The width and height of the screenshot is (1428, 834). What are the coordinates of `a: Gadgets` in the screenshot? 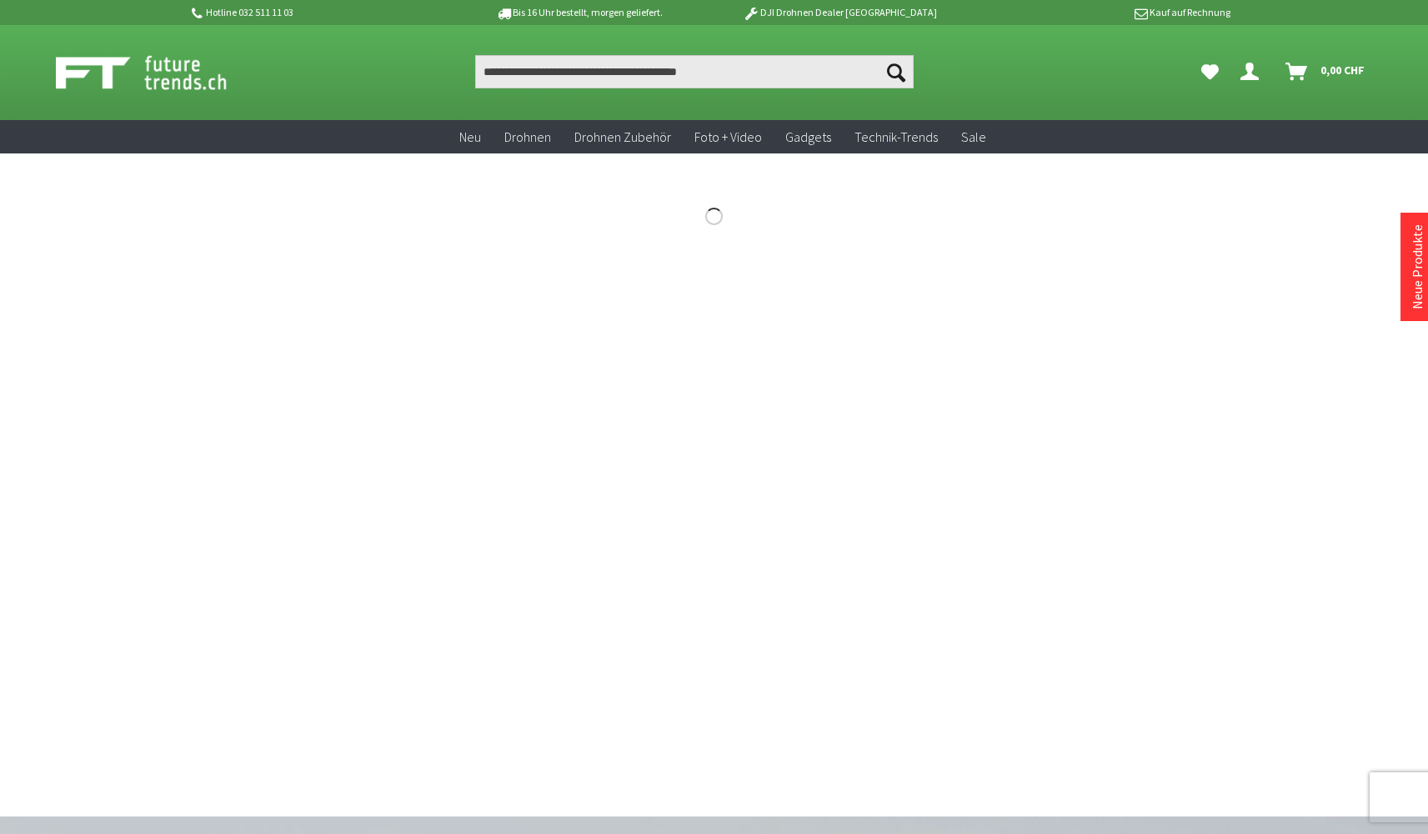 It's located at (808, 137).